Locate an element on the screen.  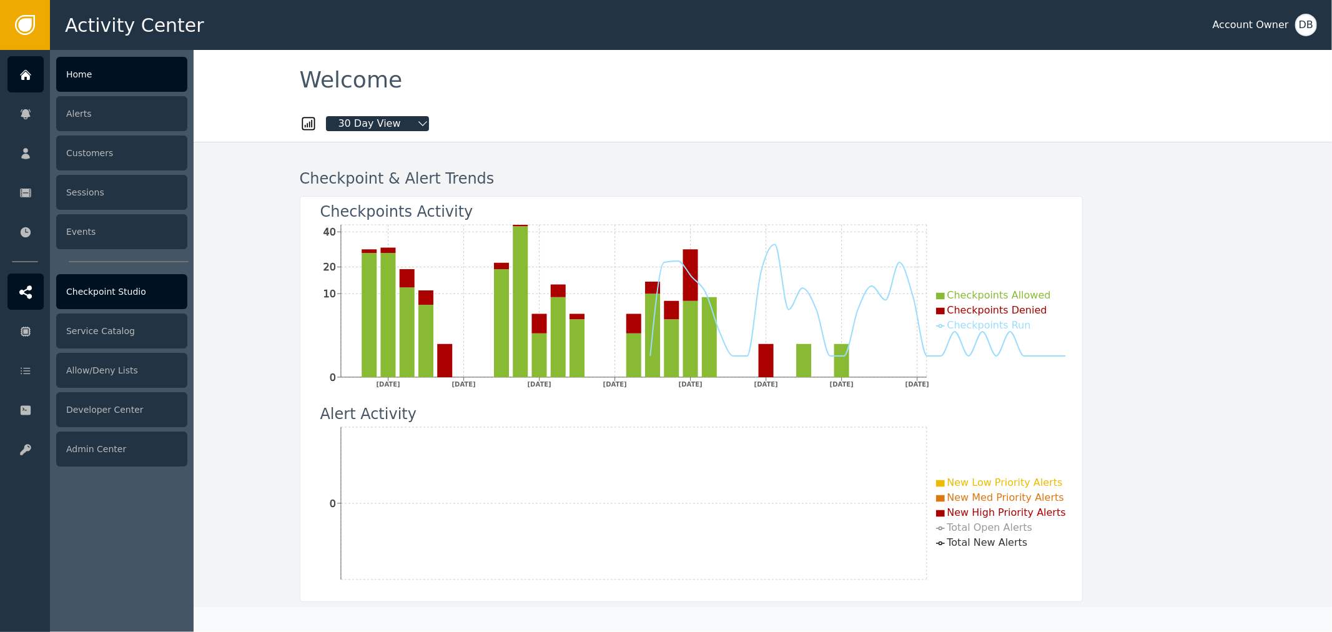
div: Account Owner is located at coordinates (1251, 25).